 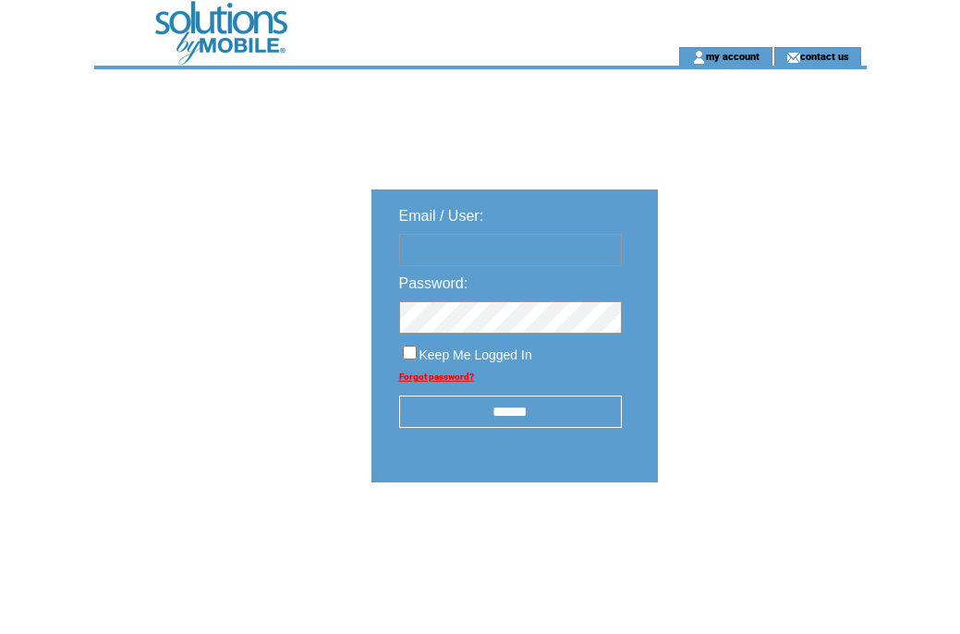 What do you see at coordinates (436, 376) in the screenshot?
I see `a: Forgot password?` at bounding box center [436, 376].